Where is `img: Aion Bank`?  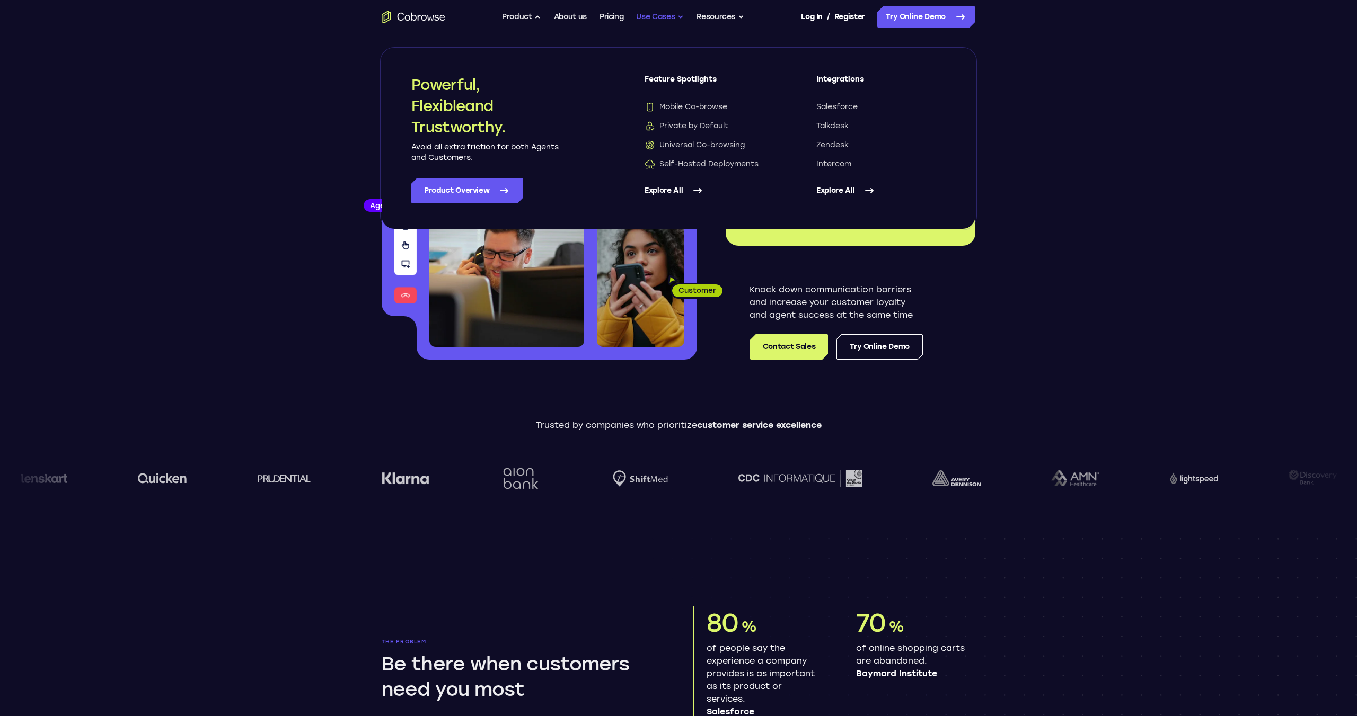 img: Aion Bank is located at coordinates (520, 478).